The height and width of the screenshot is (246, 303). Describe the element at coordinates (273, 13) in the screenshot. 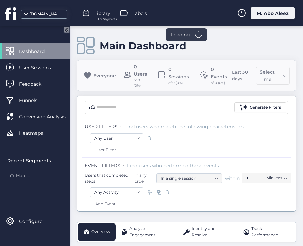

I see `div: M. Abo Aleez` at that location.